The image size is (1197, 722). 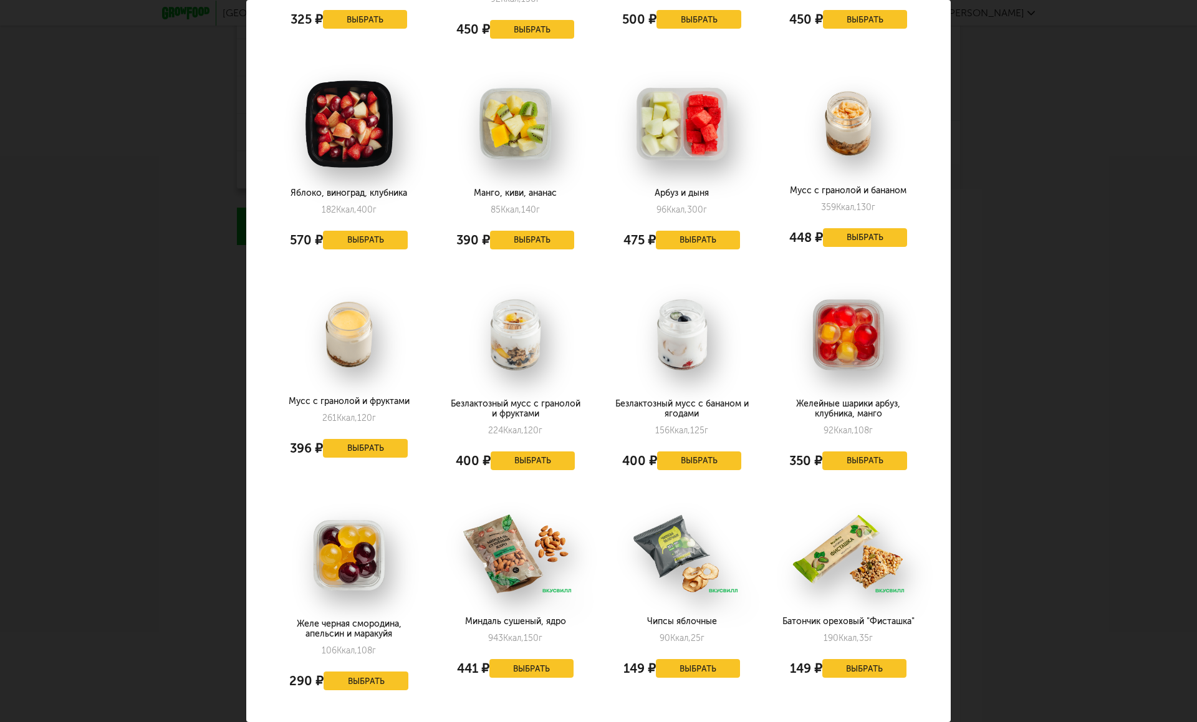 What do you see at coordinates (515, 409) in the screenshot?
I see `div: Безлактозный мусс с гранолой и фруктами` at bounding box center [515, 409].